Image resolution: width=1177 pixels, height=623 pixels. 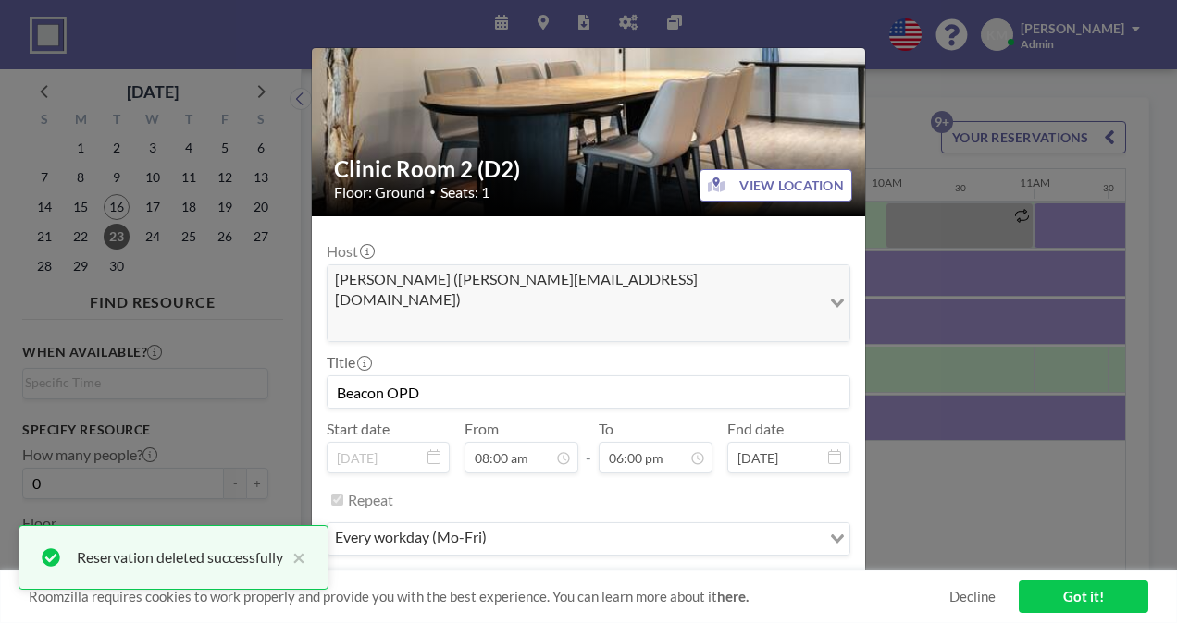 I want to click on div: Reservation deleted successfully, so click(x=179, y=558).